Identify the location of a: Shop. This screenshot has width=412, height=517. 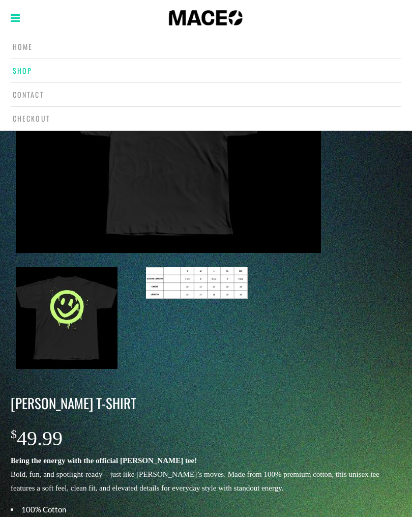
(206, 71).